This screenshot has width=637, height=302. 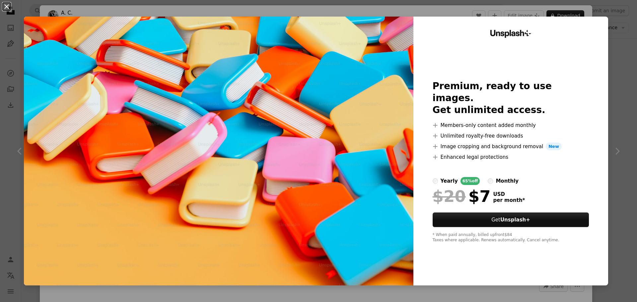 What do you see at coordinates (511, 125) in the screenshot?
I see `li: Members-only content added monthly` at bounding box center [511, 125].